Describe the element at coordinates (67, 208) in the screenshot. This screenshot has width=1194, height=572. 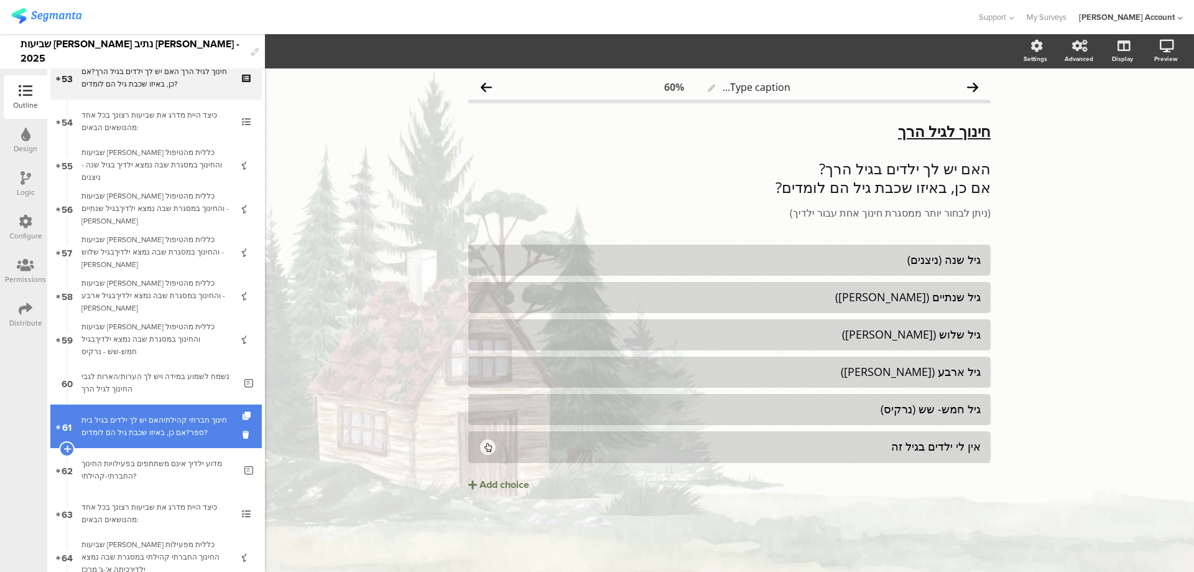
I see `span: 56` at that location.